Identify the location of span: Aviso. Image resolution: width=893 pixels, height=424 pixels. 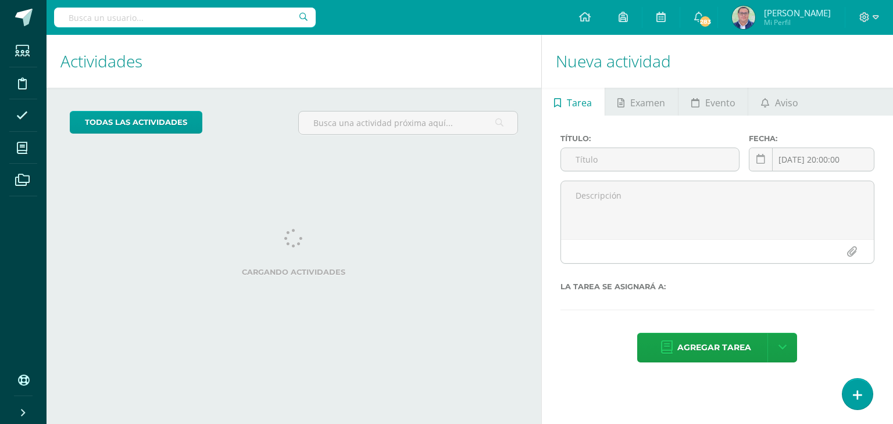
(787, 103).